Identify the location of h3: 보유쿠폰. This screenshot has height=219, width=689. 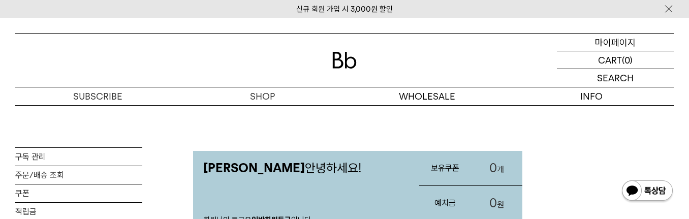
(445, 168).